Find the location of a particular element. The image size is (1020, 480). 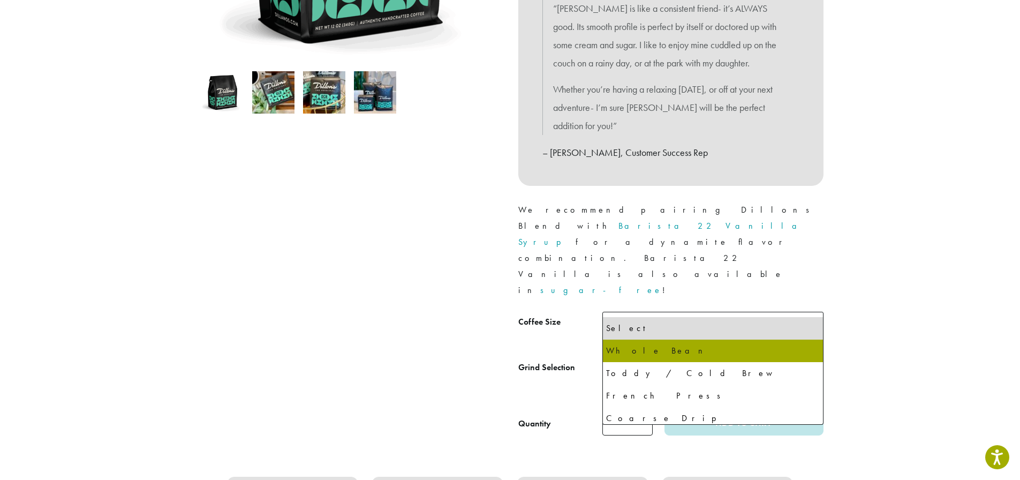

img: Dillons - Image 2 is located at coordinates (273, 92).